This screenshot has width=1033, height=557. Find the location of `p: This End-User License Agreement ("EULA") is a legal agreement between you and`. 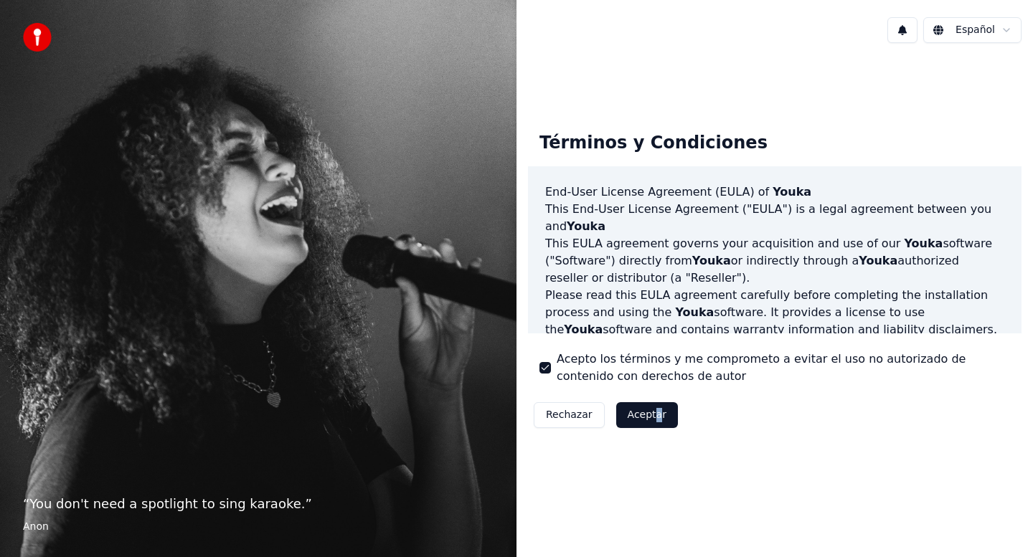

p: This End-User License Agreement ("EULA") is a legal agreement between you and is located at coordinates (774, 218).